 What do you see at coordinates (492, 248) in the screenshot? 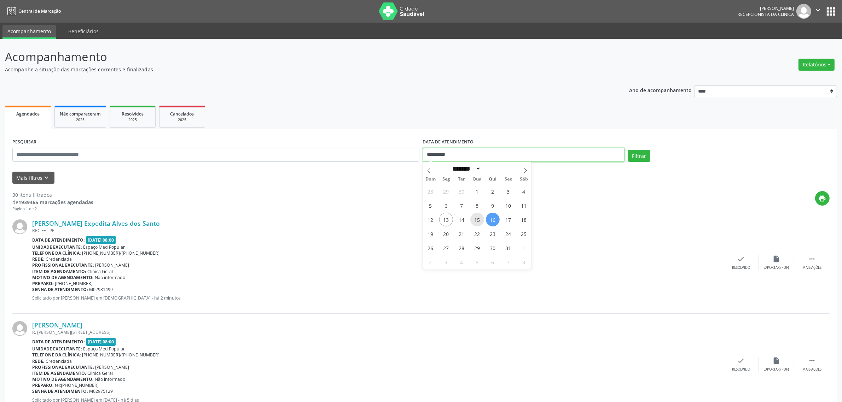
I see `span: Outubro 30, 2025` at bounding box center [492, 248].